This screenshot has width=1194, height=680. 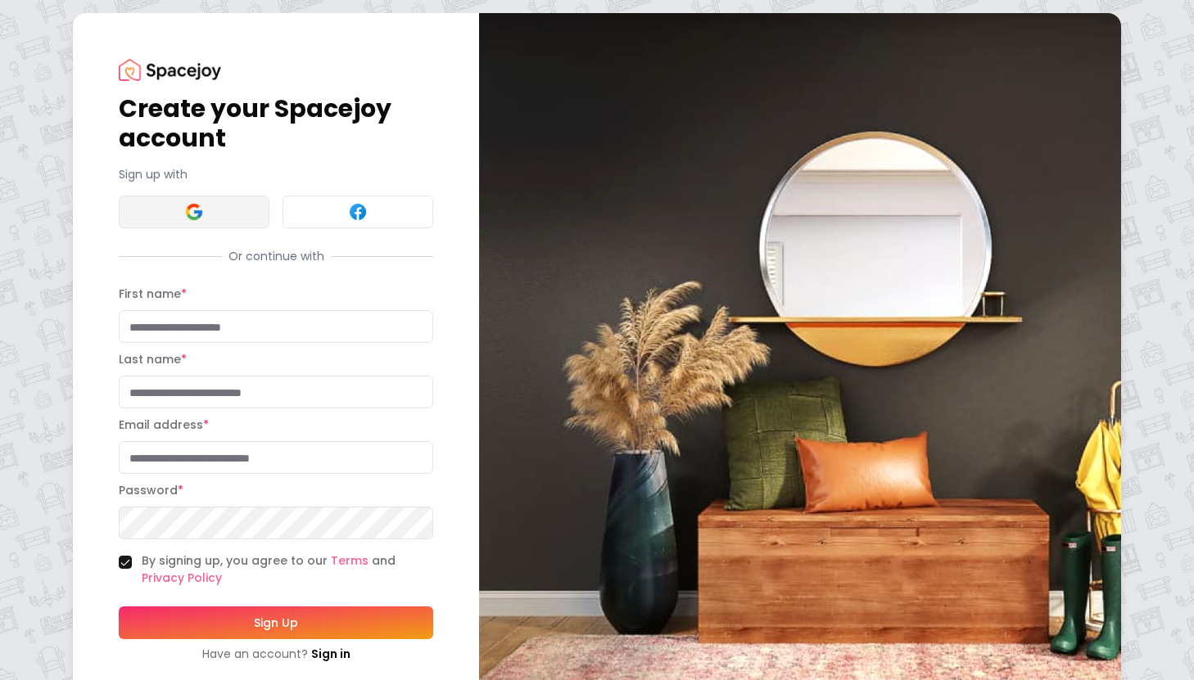 What do you see at coordinates (276, 256) in the screenshot?
I see `span: Or continue with` at bounding box center [276, 256].